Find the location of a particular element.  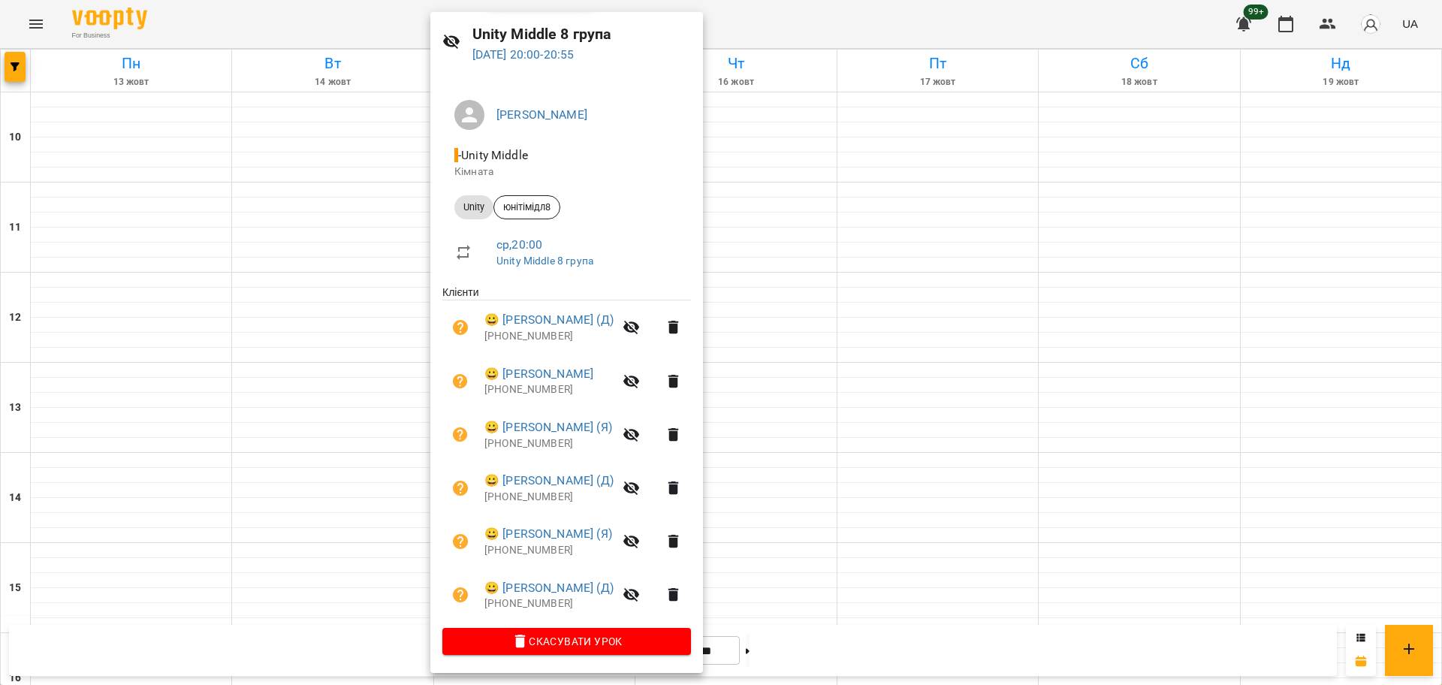

p: Кімната is located at coordinates (566, 172).